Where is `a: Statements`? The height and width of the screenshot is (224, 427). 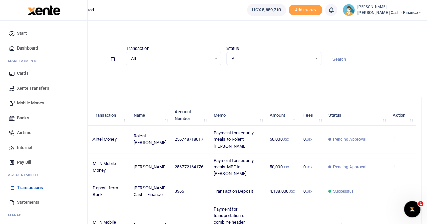
a: Statements is located at coordinates (44, 203).